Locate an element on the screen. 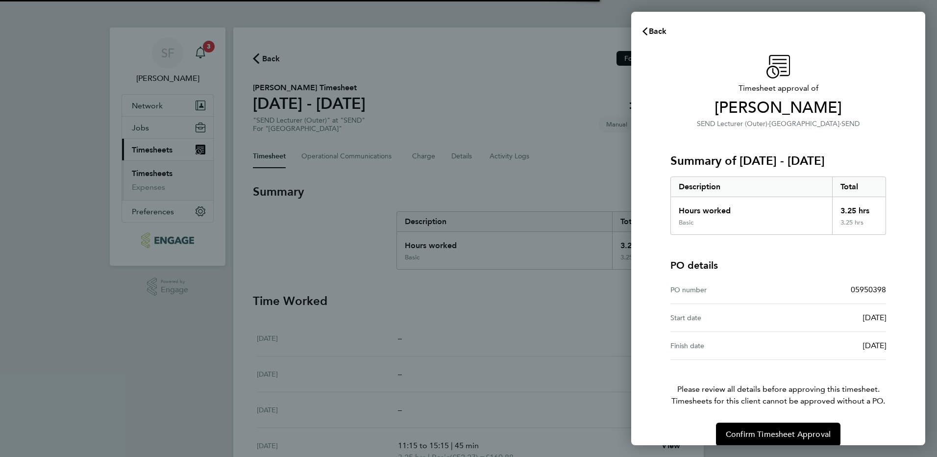  div: Hours worked is located at coordinates (751, 208).